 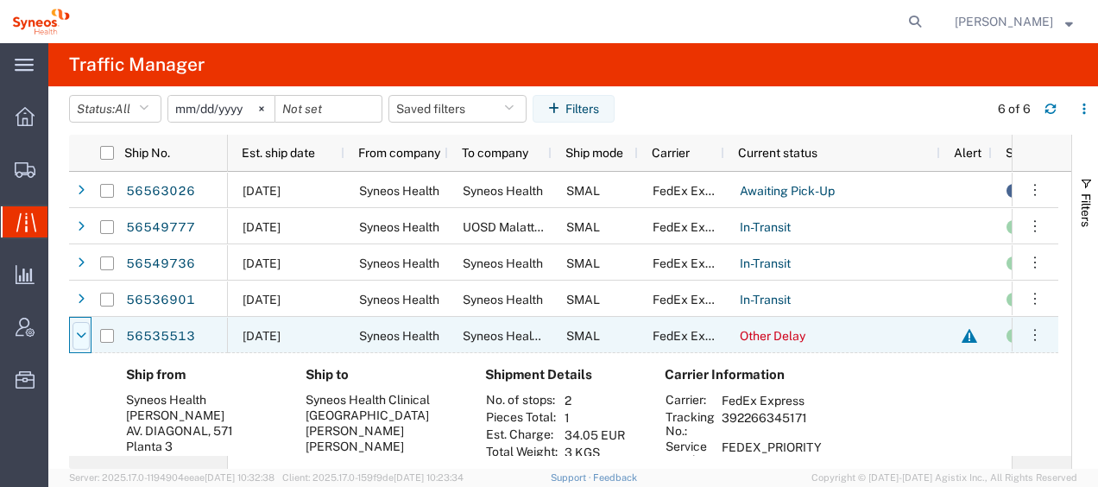 I want to click on th: Est. Charge:, so click(x=521, y=435).